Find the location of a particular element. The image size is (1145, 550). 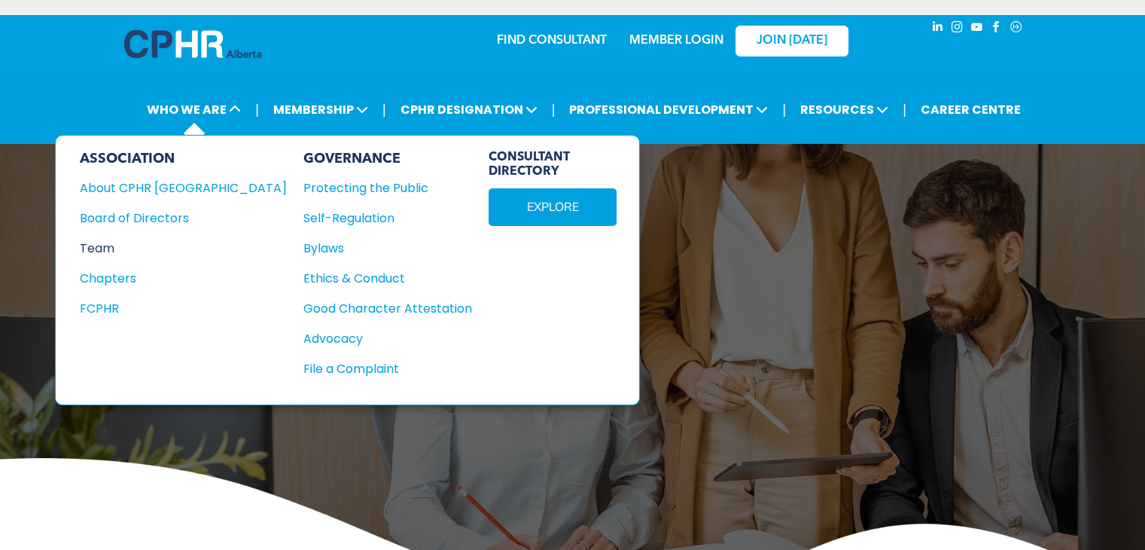

div: Good Character Attestation is located at coordinates (379, 308).